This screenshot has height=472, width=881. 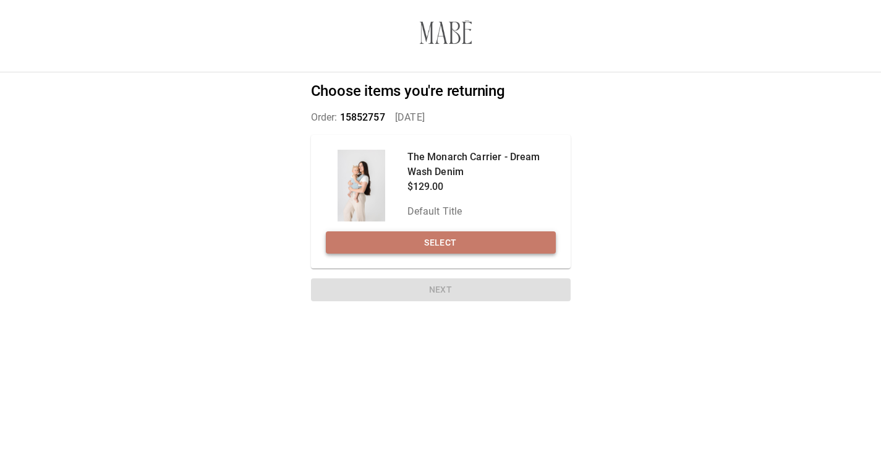 What do you see at coordinates (441, 242) in the screenshot?
I see `button: Select` at bounding box center [441, 242].